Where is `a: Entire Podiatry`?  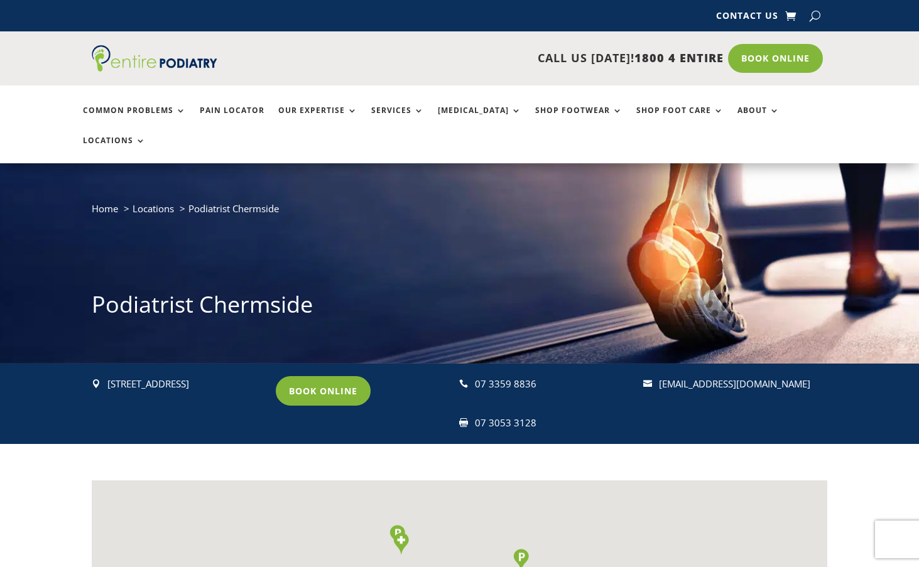 a: Entire Podiatry is located at coordinates (155, 68).